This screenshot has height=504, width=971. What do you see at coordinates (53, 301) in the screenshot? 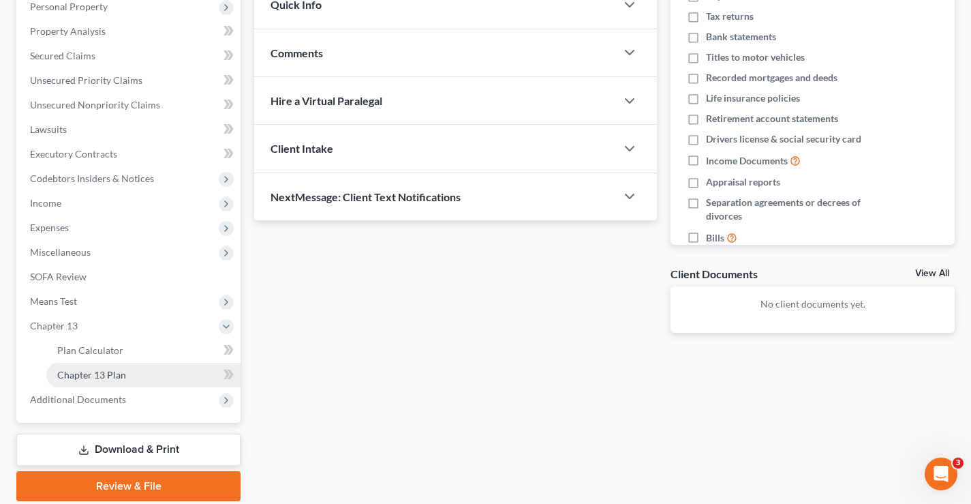
I see `span: Means Test` at bounding box center [53, 301].